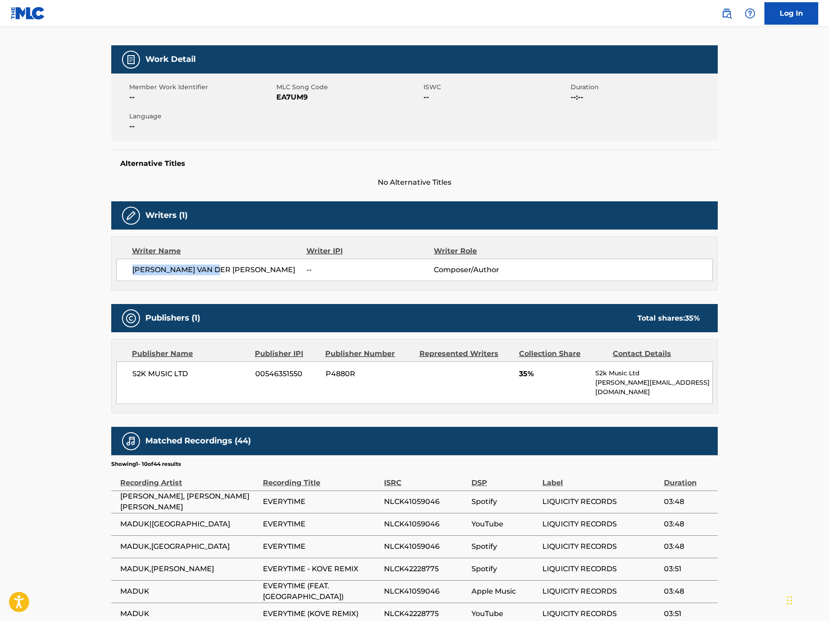 Image resolution: width=829 pixels, height=621 pixels. What do you see at coordinates (414, 183) in the screenshot?
I see `span: No Alternative Titles` at bounding box center [414, 183].